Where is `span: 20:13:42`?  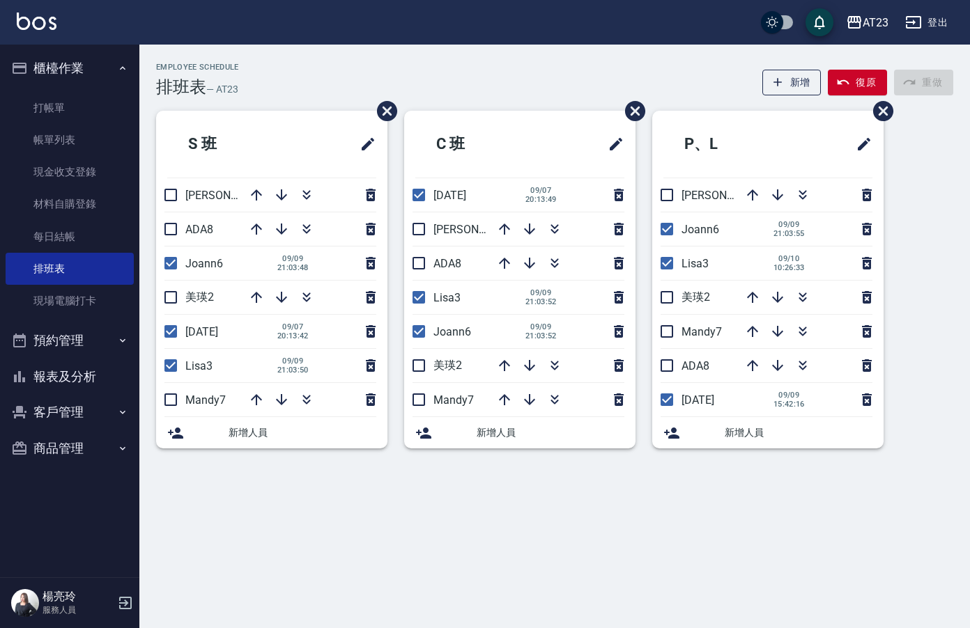
span: 20:13:42 is located at coordinates (293, 336).